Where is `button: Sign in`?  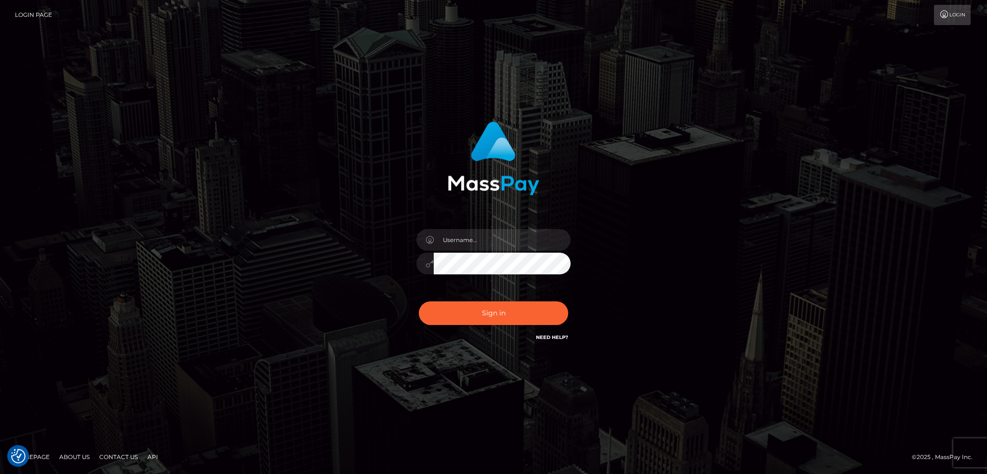 button: Sign in is located at coordinates (494, 313).